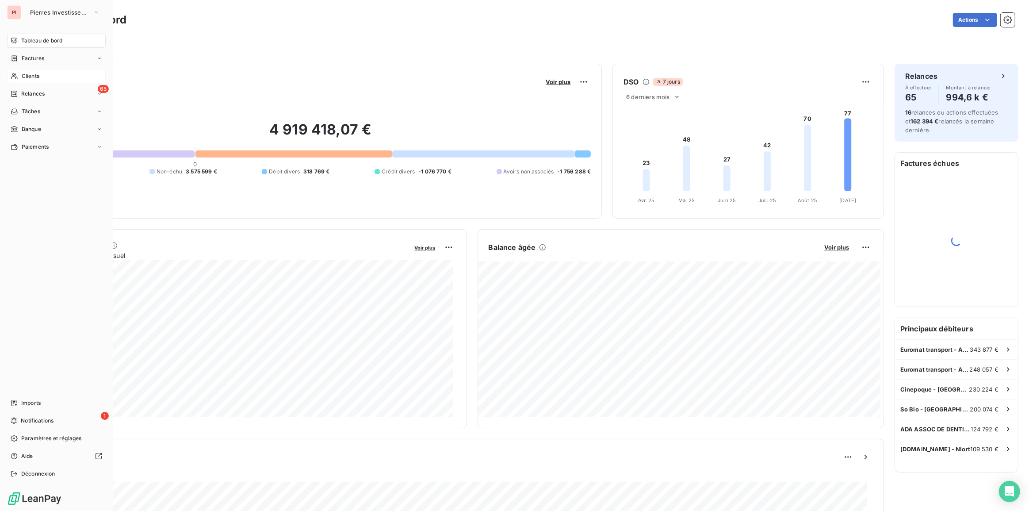 The height and width of the screenshot is (511, 1029). What do you see at coordinates (398, 172) in the screenshot?
I see `span: Crédit divers` at bounding box center [398, 172].